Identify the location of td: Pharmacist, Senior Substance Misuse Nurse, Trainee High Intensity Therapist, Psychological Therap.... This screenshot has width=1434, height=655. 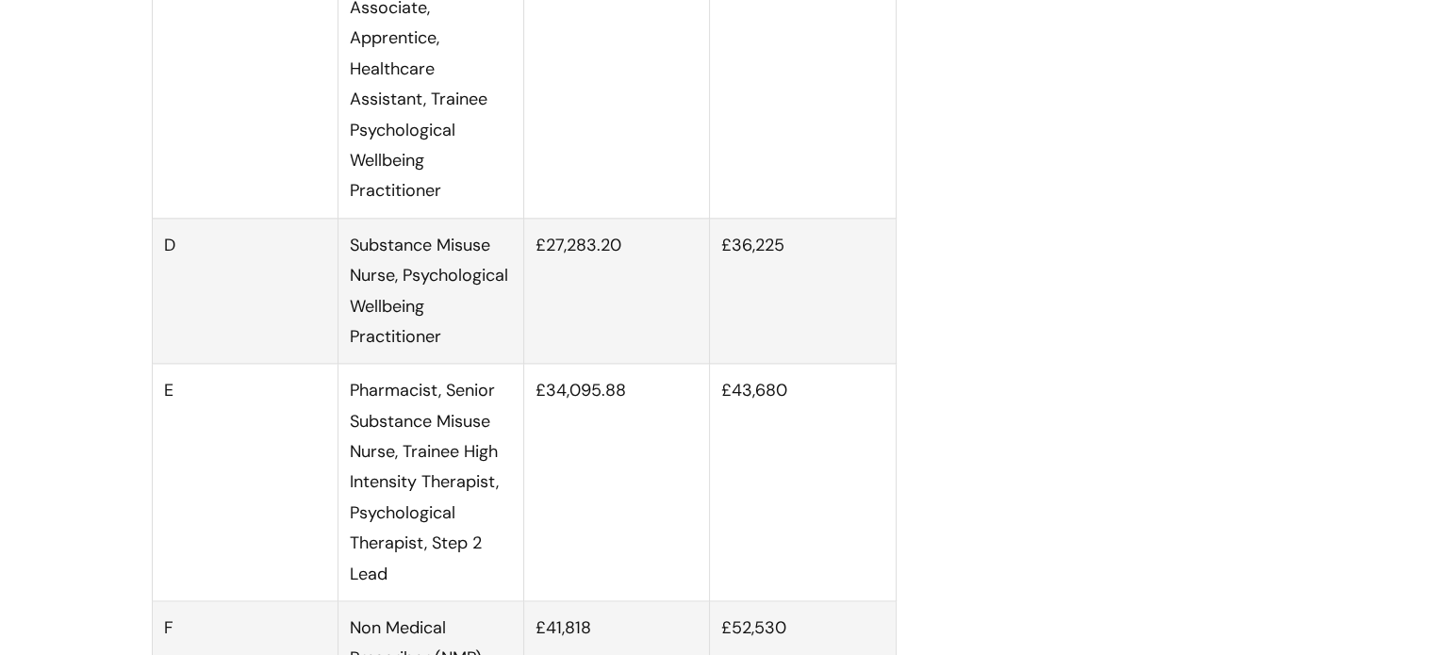
(430, 483).